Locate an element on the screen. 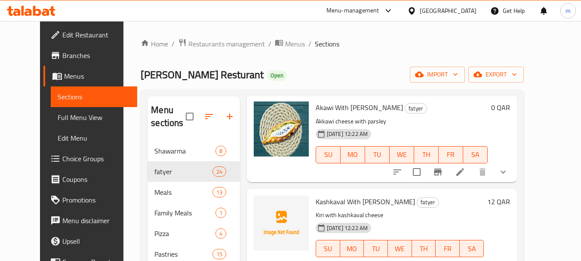  h6: 0 QAR is located at coordinates (501, 108).